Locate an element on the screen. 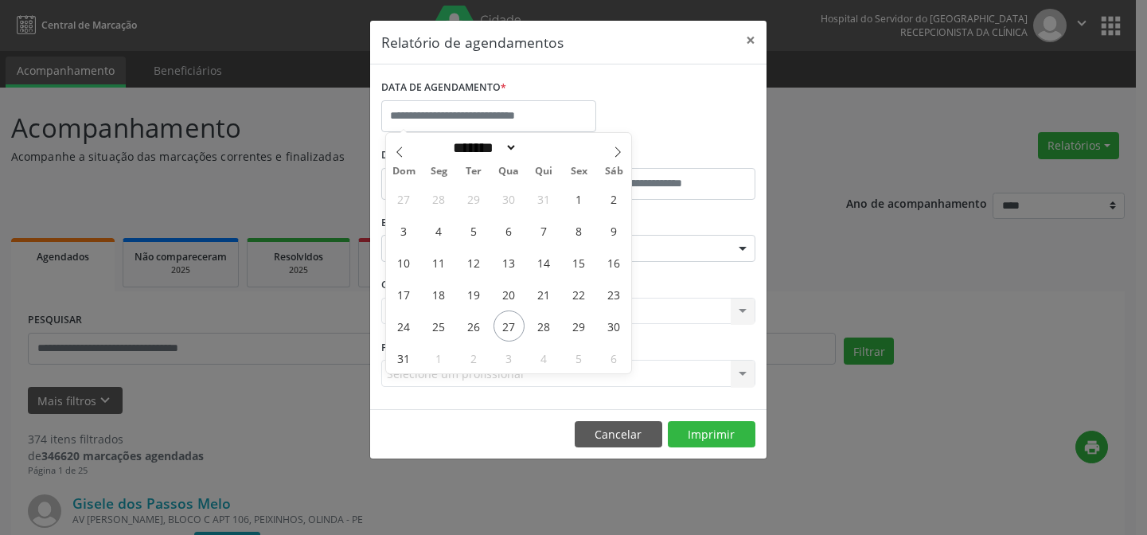 This screenshot has height=535, width=1147. span: Agosto 25, 2025 is located at coordinates (438, 325).